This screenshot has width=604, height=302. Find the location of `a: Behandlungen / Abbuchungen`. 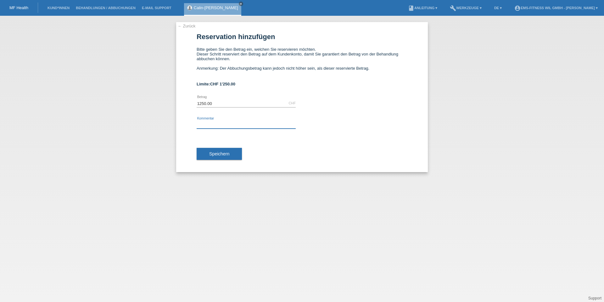

a: Behandlungen / Abbuchungen is located at coordinates (106, 8).